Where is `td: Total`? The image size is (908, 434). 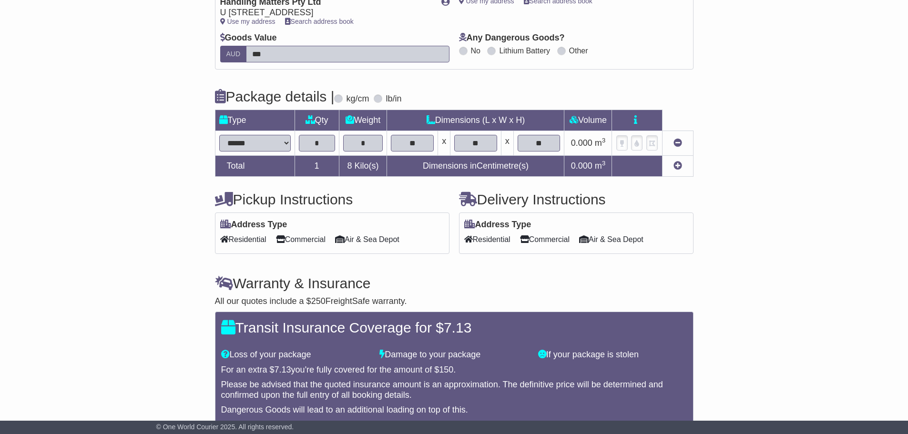 td: Total is located at coordinates (255, 166).